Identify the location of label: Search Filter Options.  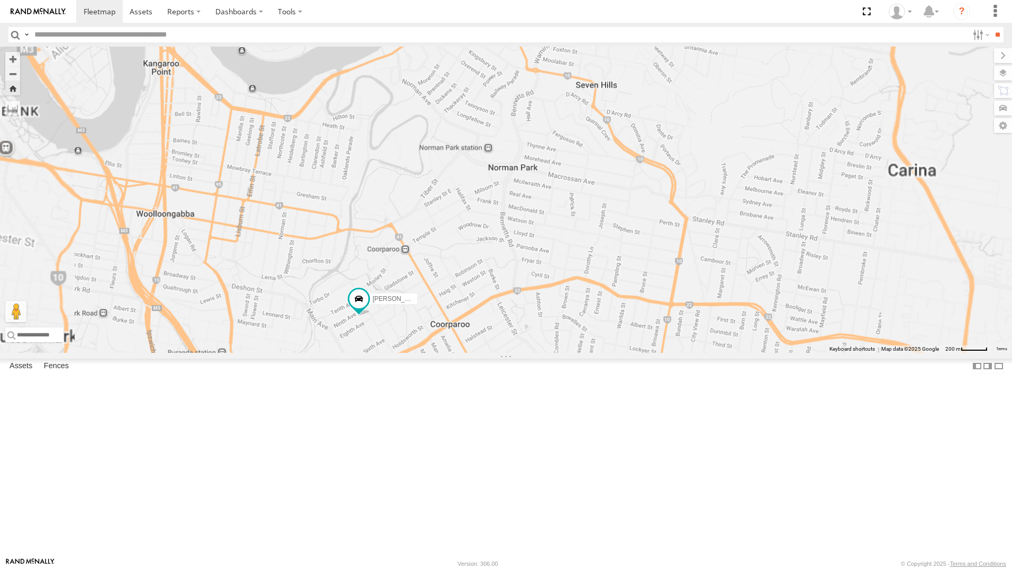
(980, 34).